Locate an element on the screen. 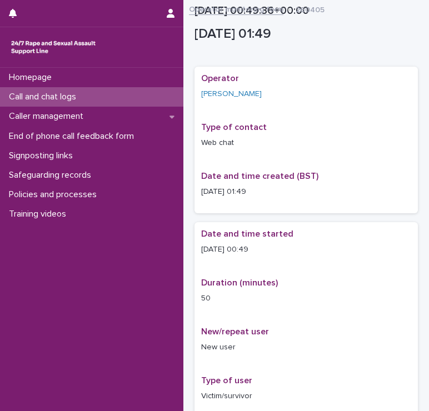 Image resolution: width=429 pixels, height=411 pixels. p: 50 is located at coordinates (306, 298).